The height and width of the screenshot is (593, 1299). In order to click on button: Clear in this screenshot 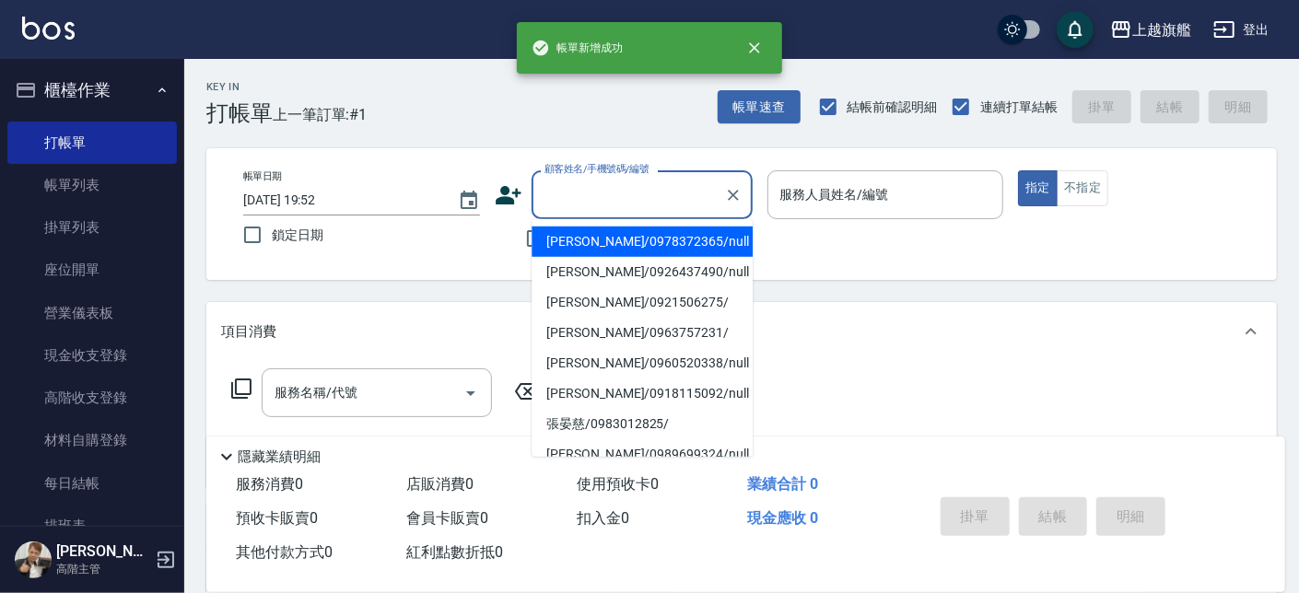, I will do `click(733, 195)`.